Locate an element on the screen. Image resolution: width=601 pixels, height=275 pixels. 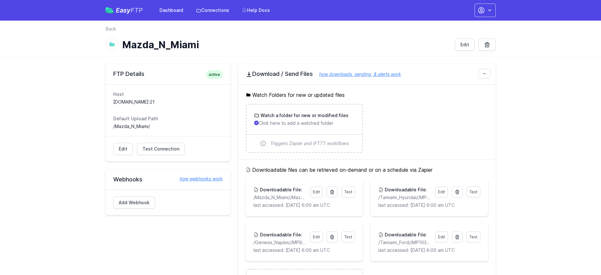
a: Back is located at coordinates (111, 29).